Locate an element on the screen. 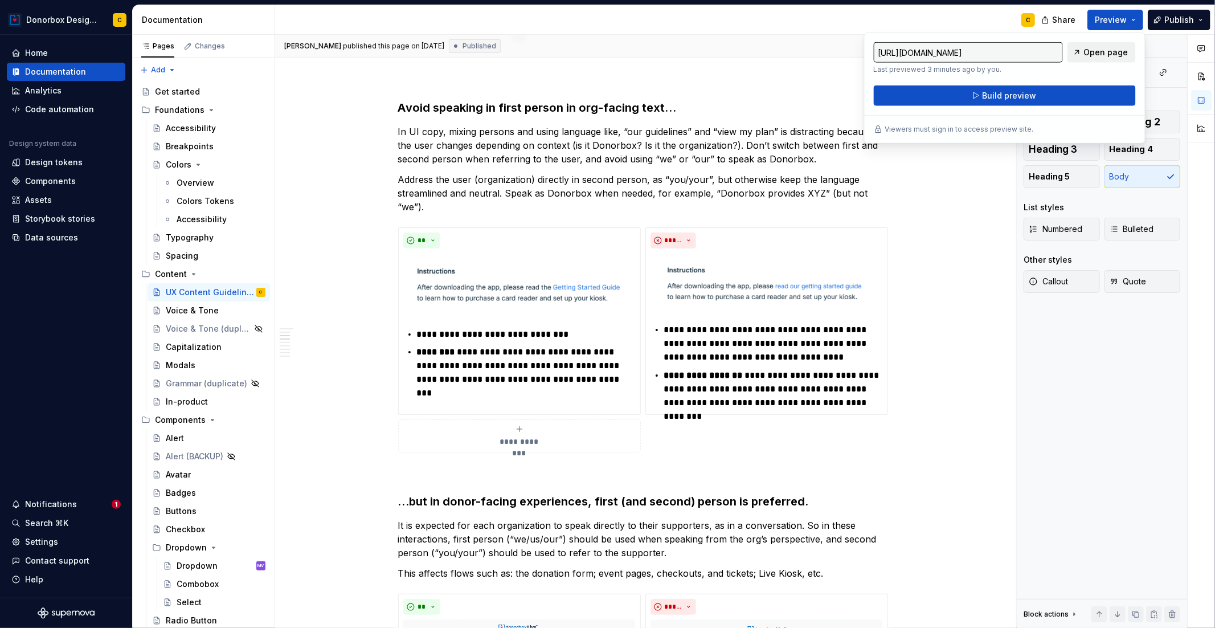 The width and height of the screenshot is (1215, 628). div: Home is located at coordinates (36, 53).